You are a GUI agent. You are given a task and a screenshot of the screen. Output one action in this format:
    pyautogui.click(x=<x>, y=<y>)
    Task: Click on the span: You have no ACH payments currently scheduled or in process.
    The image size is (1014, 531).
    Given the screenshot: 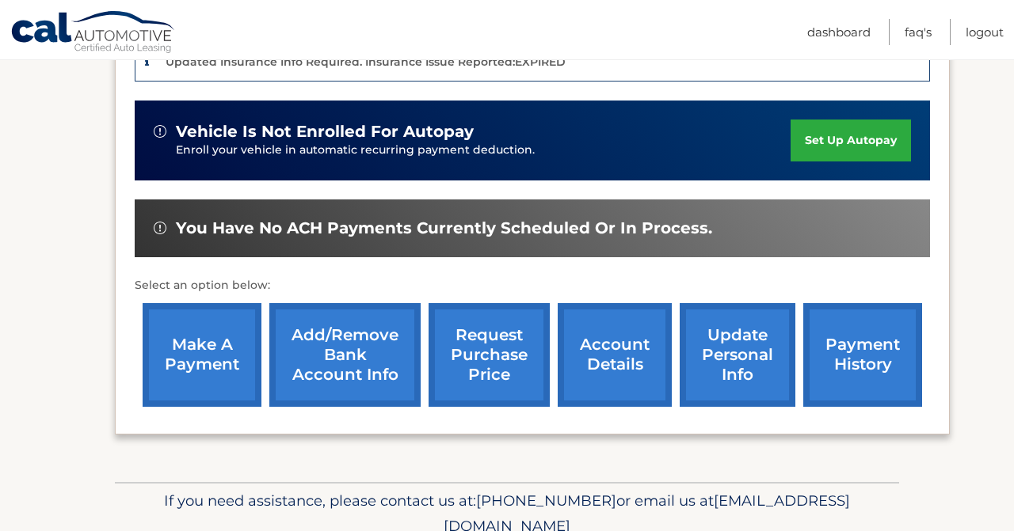 What is the action you would take?
    pyautogui.click(x=444, y=228)
    